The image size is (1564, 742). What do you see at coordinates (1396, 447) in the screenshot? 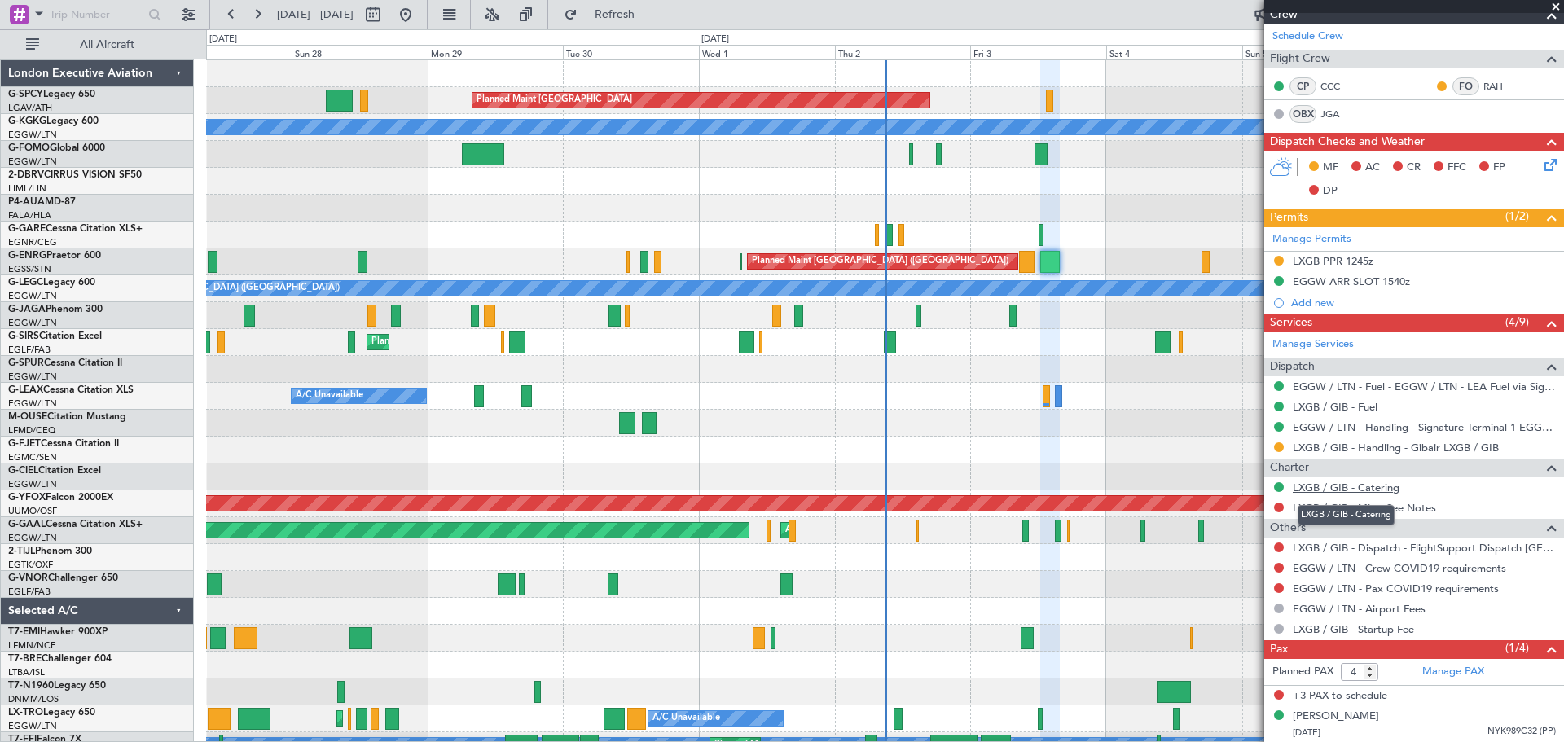
I see `a: LXGB / GIB - Handling - Gibair LXGB / GIB` at bounding box center [1396, 447].